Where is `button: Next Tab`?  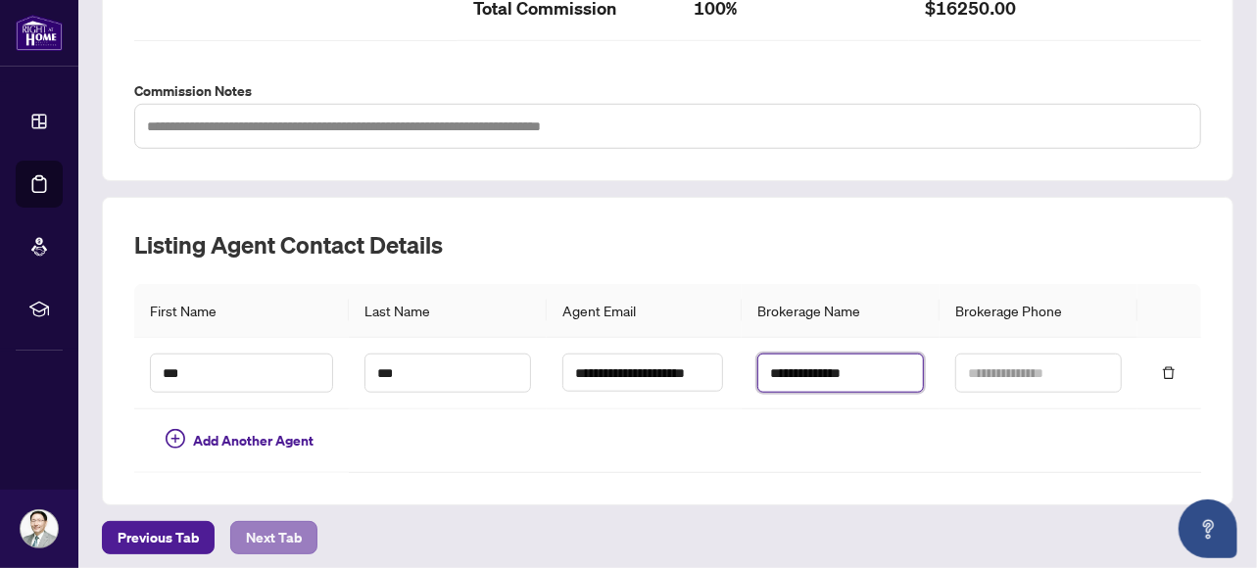 button: Next Tab is located at coordinates (273, 538).